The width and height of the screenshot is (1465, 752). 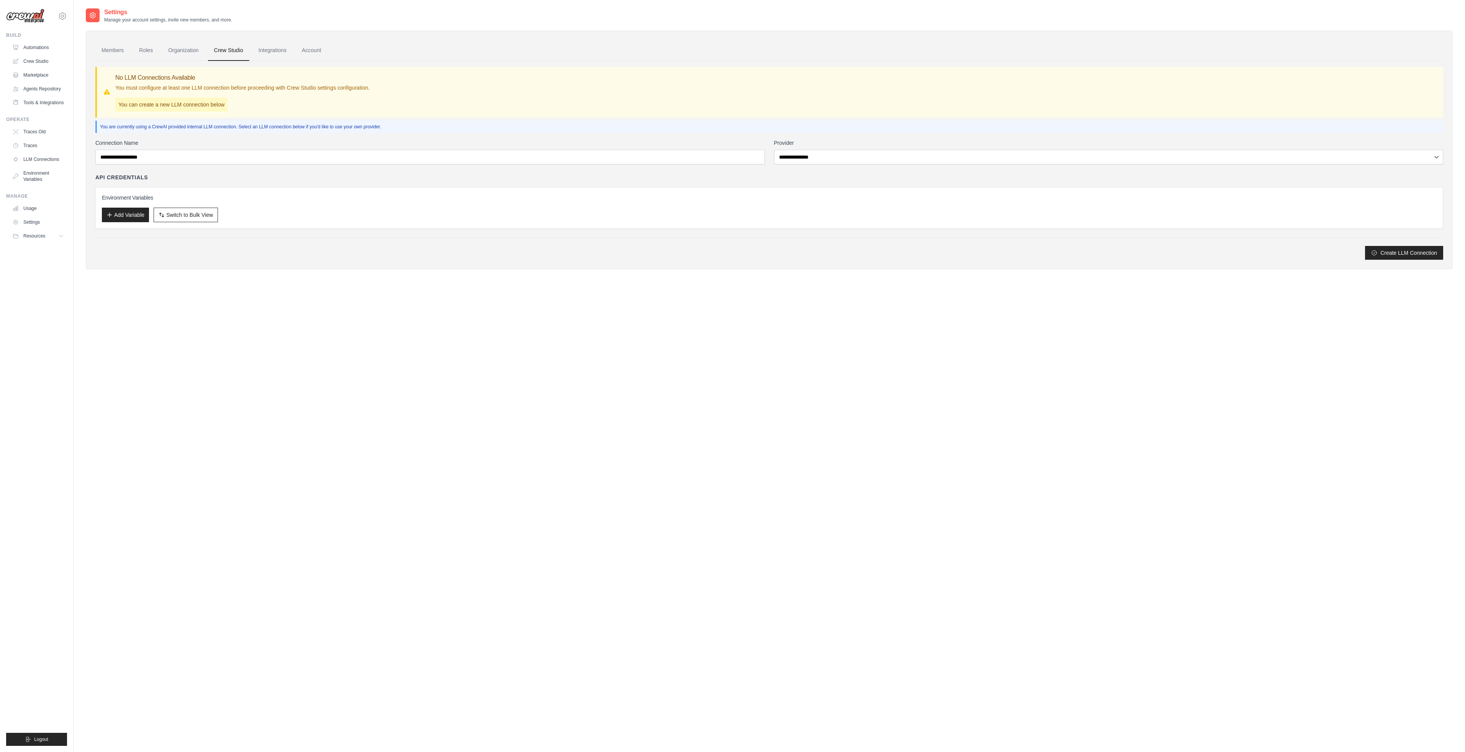 I want to click on a: Settings, so click(x=38, y=222).